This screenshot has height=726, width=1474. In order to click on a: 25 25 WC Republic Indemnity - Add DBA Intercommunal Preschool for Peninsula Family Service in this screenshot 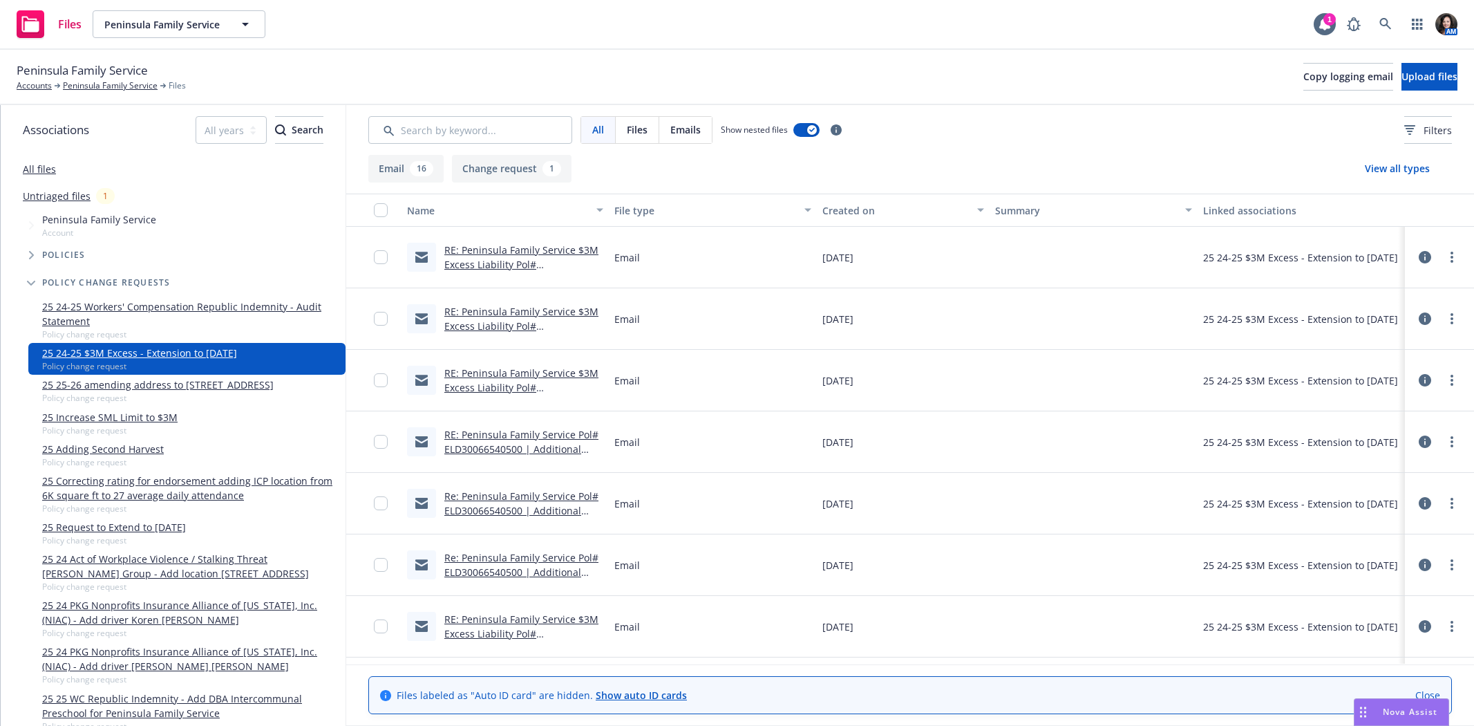, I will do `click(191, 706)`.